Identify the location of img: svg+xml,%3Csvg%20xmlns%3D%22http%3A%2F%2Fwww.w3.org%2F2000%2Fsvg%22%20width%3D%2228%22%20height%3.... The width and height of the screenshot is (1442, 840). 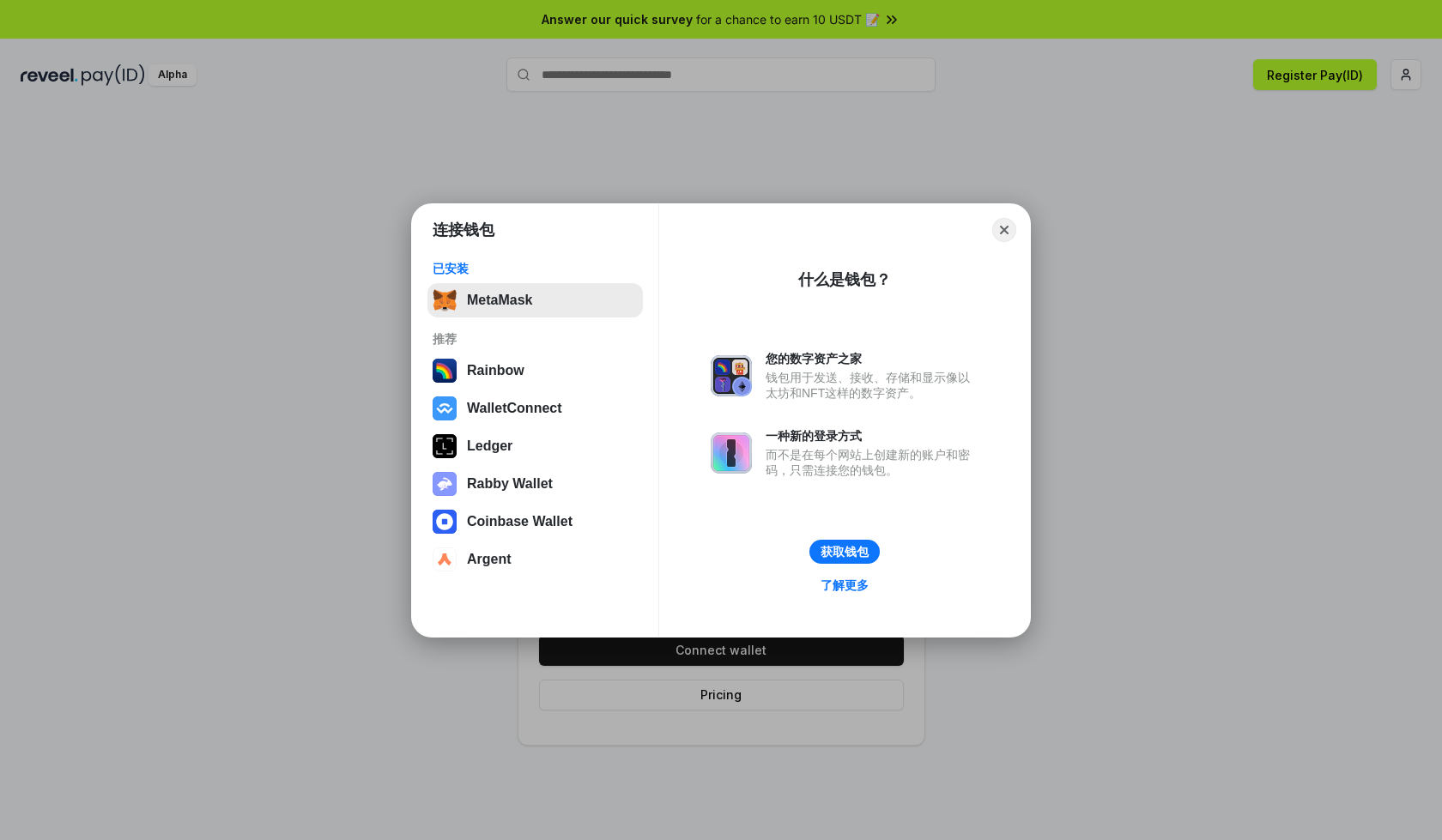
(444, 446).